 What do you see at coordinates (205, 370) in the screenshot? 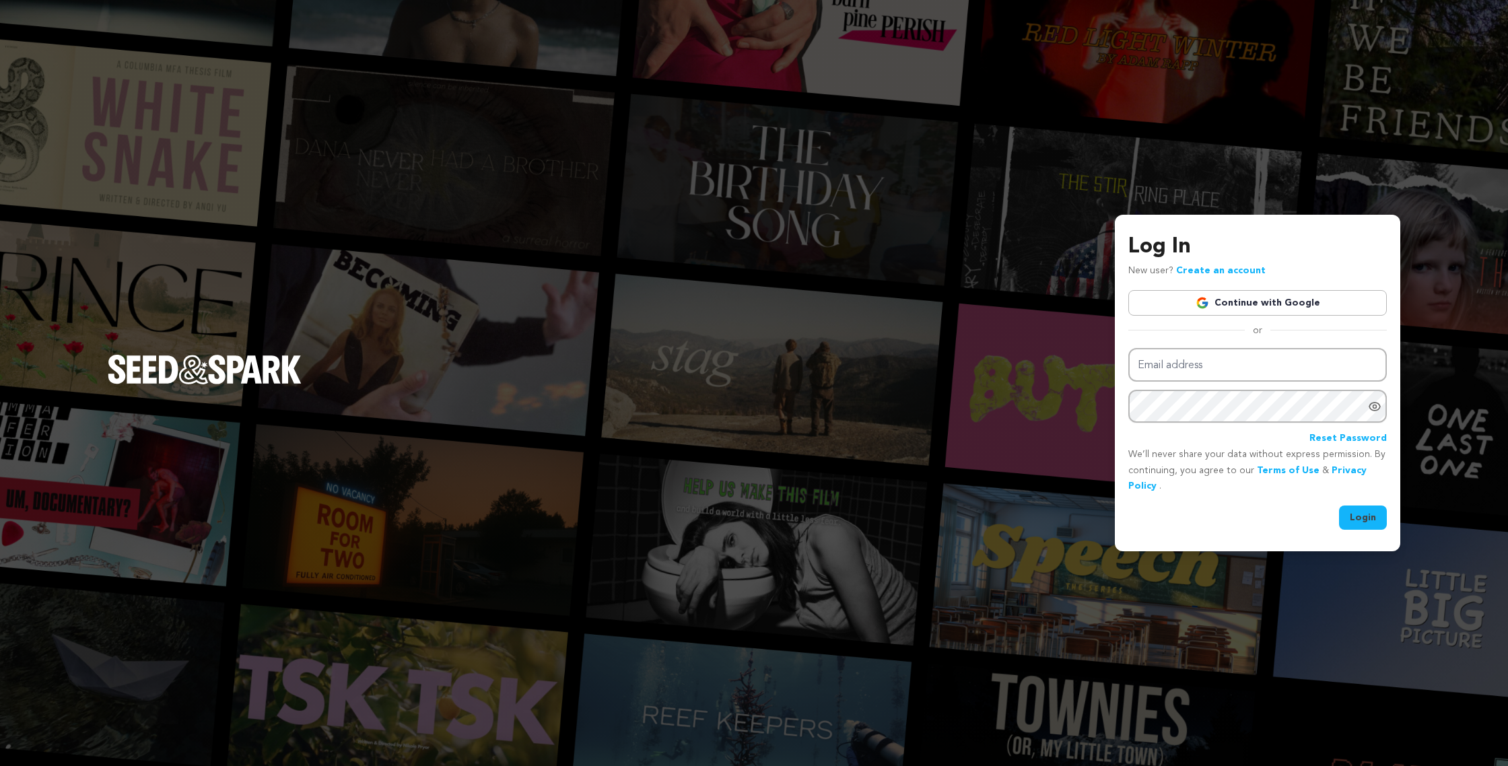
I see `img: Seed&Spark Logo` at bounding box center [205, 370].